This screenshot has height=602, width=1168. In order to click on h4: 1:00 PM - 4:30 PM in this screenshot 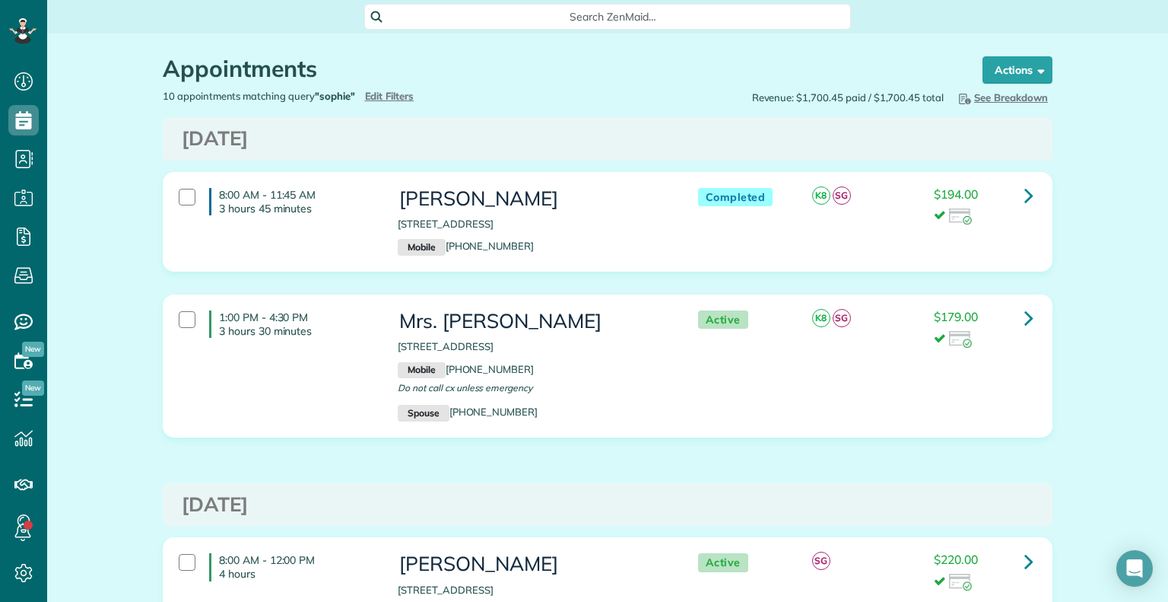, I will do `click(292, 324)`.